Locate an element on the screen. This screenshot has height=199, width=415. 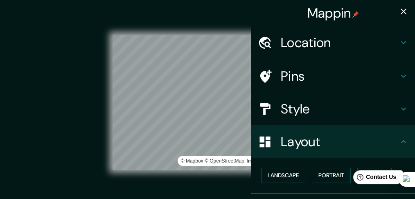
div: Layout is located at coordinates (333, 141).